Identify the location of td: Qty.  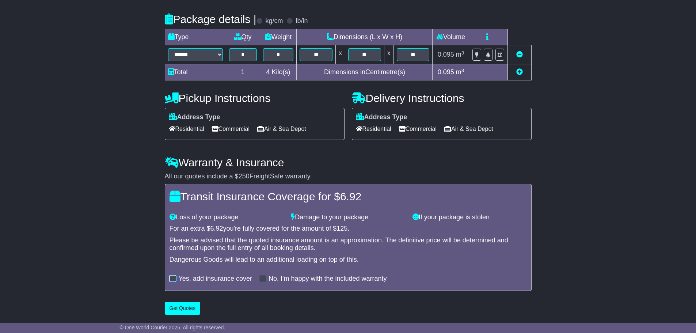
(243, 37).